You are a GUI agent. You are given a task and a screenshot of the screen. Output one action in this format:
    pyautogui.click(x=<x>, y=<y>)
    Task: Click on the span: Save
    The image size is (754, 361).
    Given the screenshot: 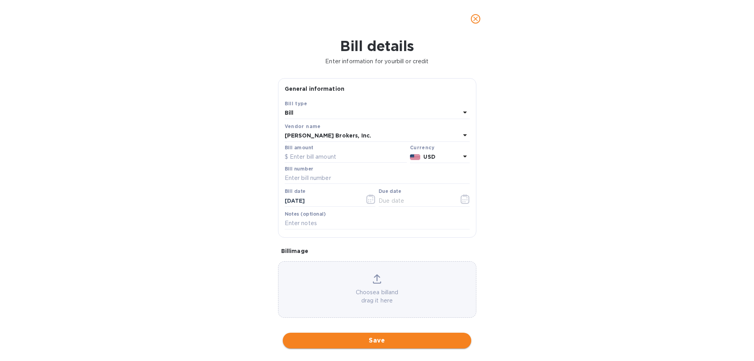 What is the action you would take?
    pyautogui.click(x=377, y=340)
    